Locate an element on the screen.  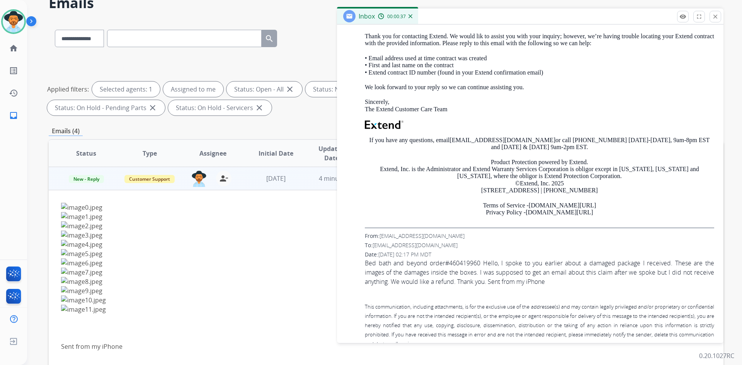
img: image6.jpeg is located at coordinates (323, 263).